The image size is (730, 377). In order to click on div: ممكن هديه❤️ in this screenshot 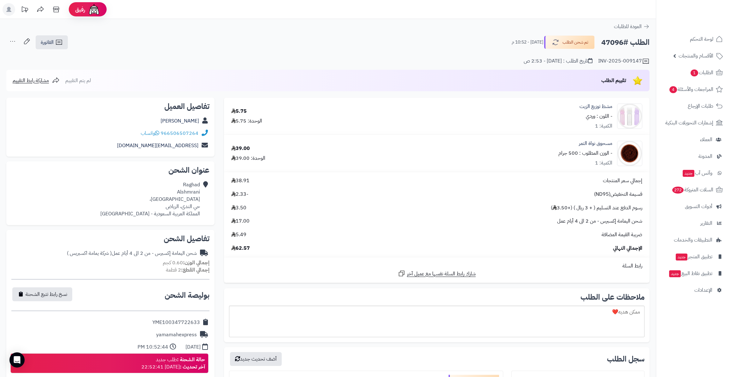, I will do `click(436, 321)`.